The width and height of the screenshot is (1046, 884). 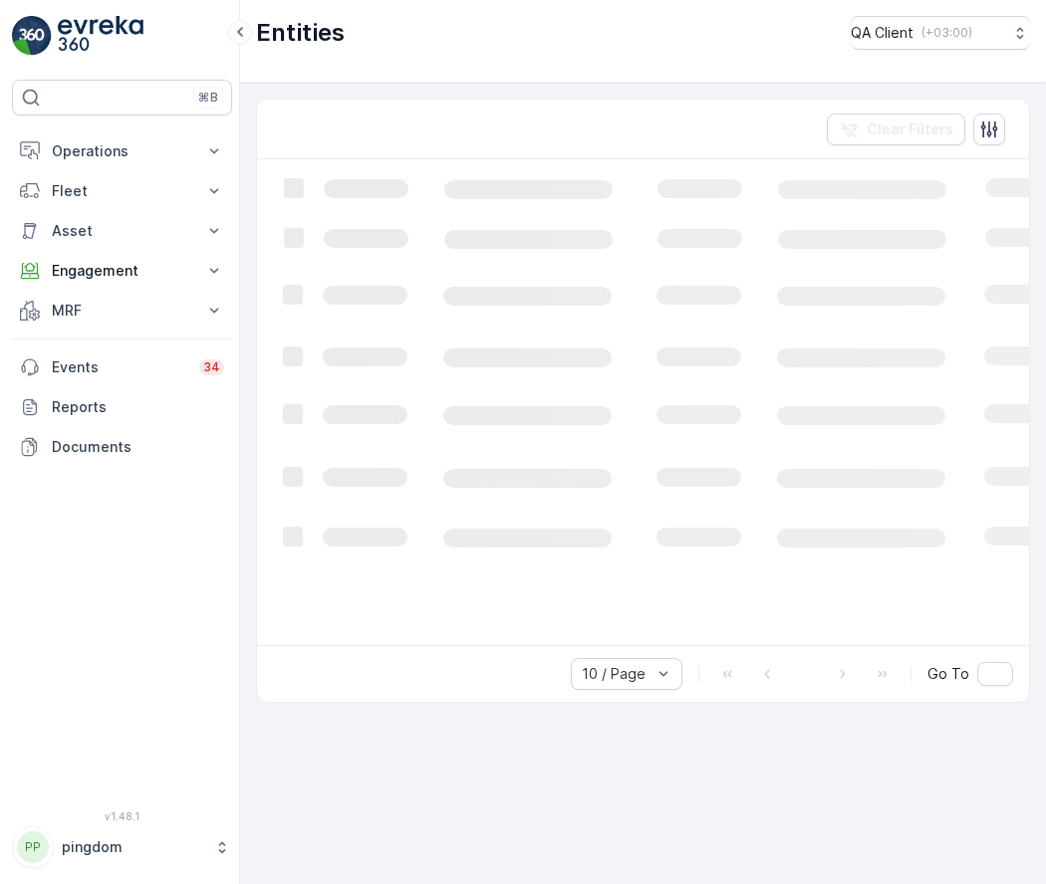 What do you see at coordinates (122, 817) in the screenshot?
I see `span: v 1.48.1` at bounding box center [122, 817].